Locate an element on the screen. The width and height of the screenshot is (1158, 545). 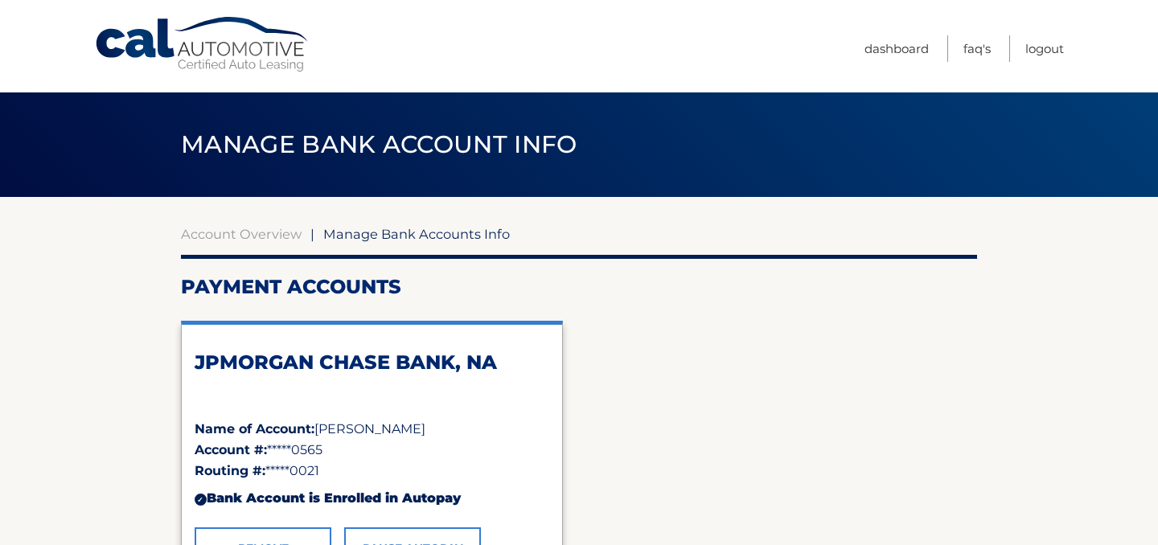
strong: Routing #: is located at coordinates (230, 471).